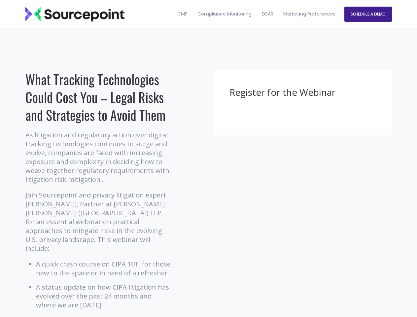 This screenshot has width=417, height=317. Describe the element at coordinates (99, 157) in the screenshot. I see `p: As litigation and regulatory action over digital tracking technologies continues to surge and evo...` at that location.